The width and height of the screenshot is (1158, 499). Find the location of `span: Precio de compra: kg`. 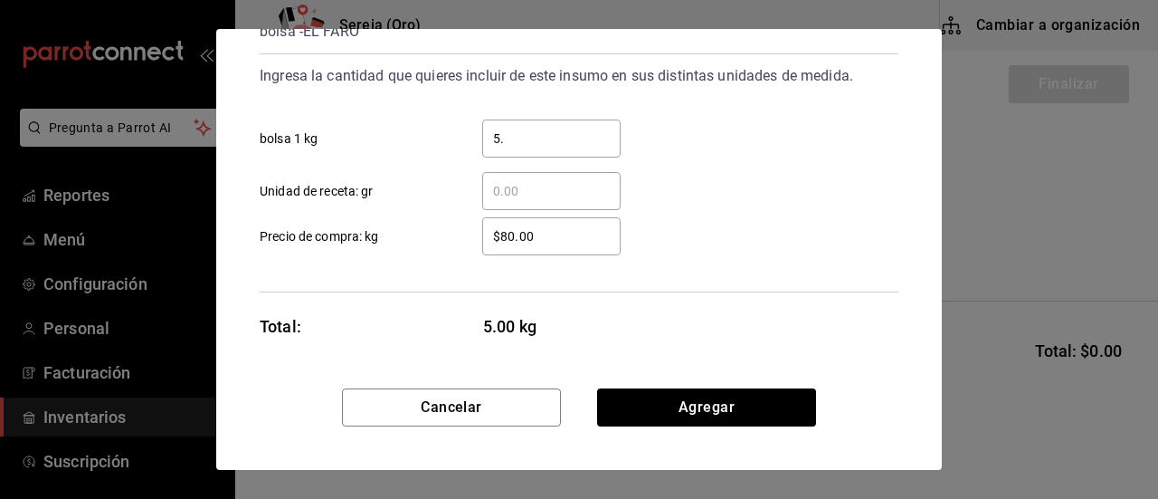

span: Precio de compra: kg is located at coordinates (319, 236).